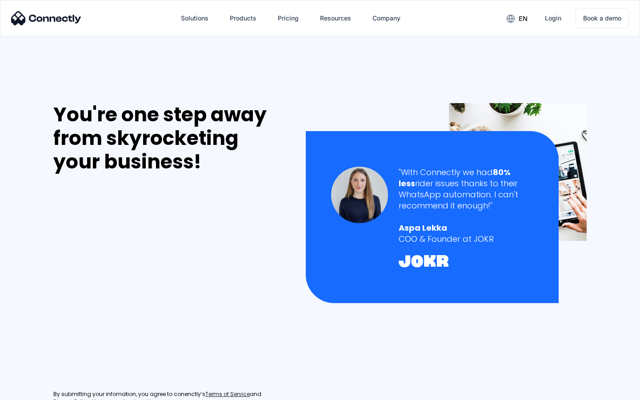 Image resolution: width=640 pixels, height=400 pixels. Describe the element at coordinates (170, 138) in the screenshot. I see `div: You're one step away from skyrocketing your business!` at that location.